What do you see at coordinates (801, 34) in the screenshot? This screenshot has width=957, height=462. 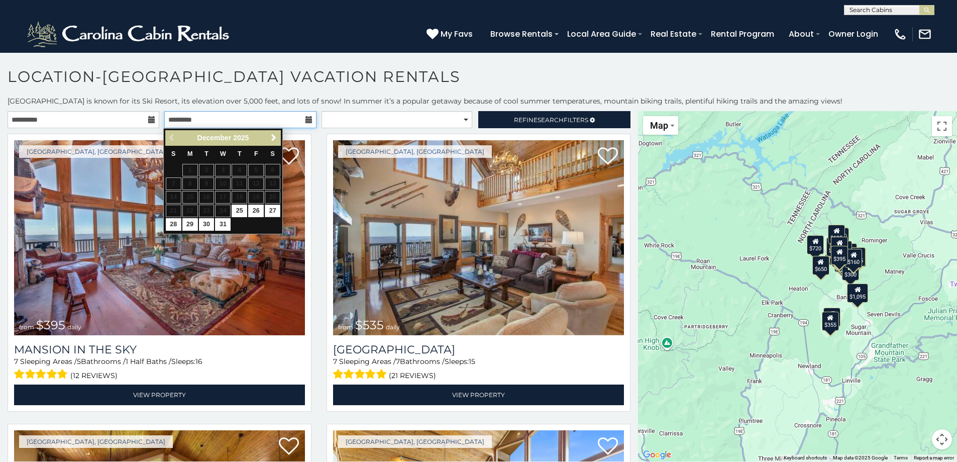 I see `a: About` at bounding box center [801, 34].